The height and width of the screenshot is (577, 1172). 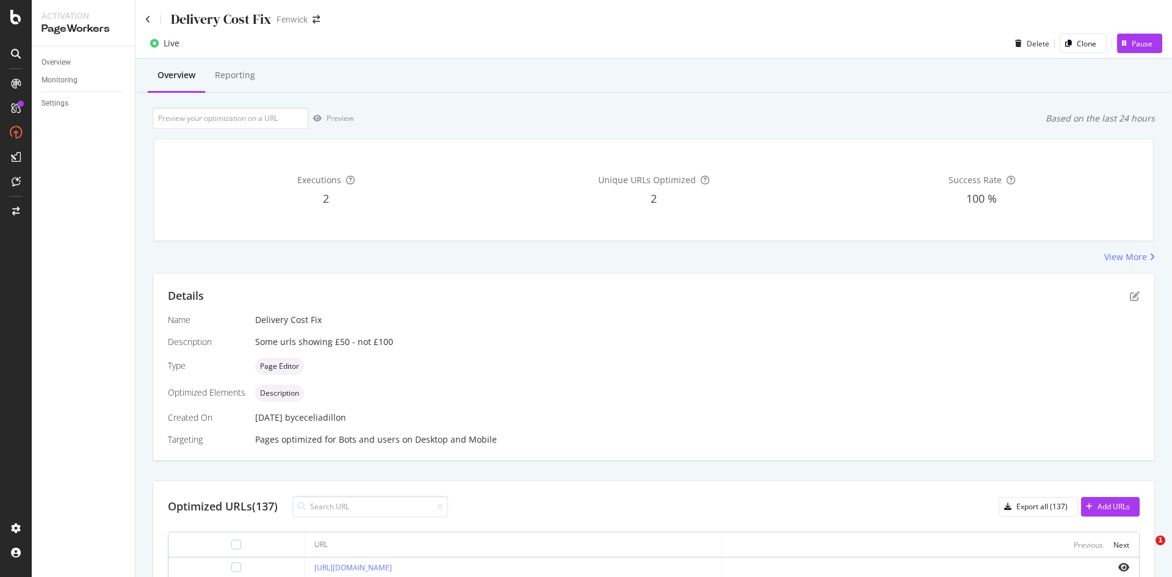 I want to click on div: Add URLs, so click(x=1113, y=506).